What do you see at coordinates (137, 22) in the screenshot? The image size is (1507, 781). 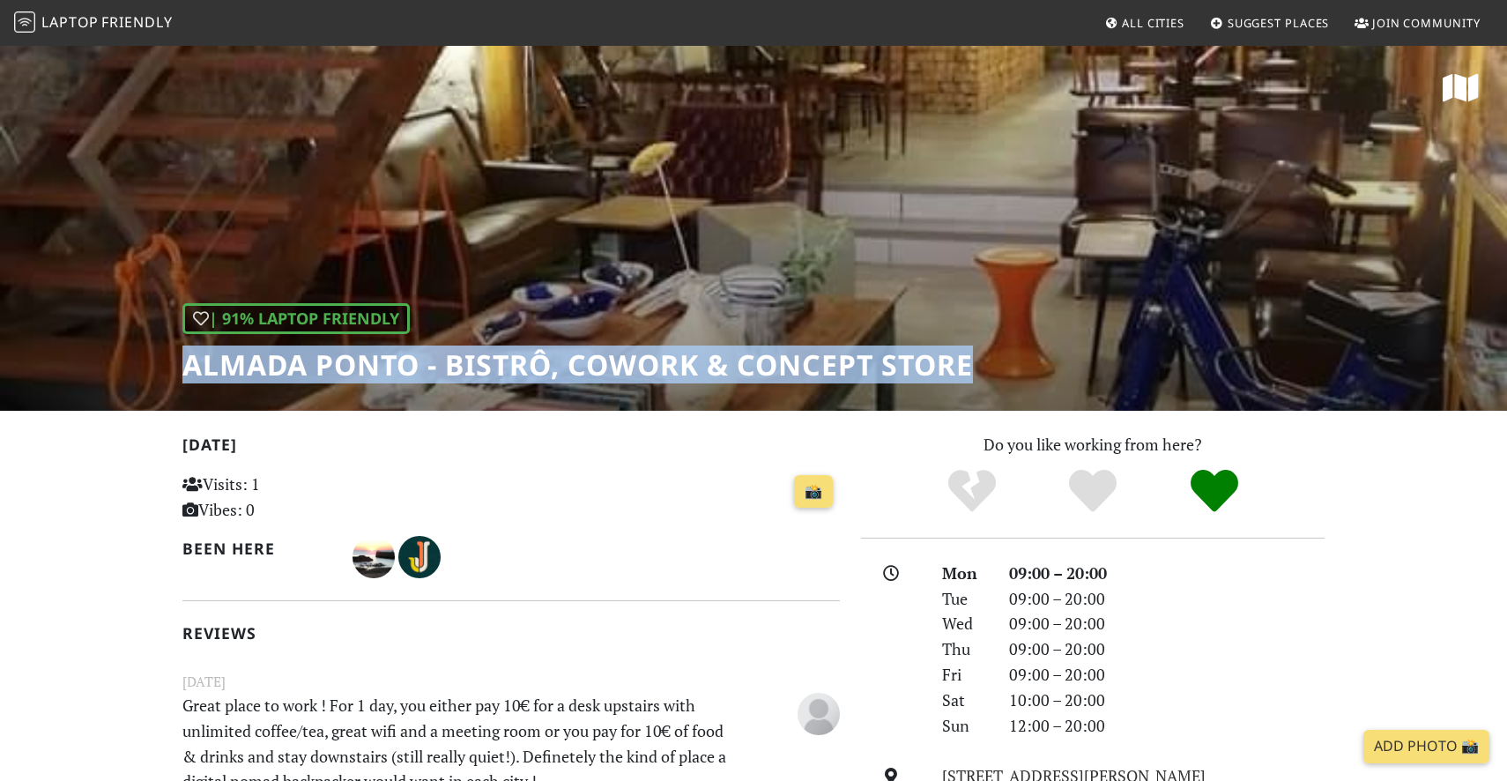 I see `span: Friendly` at bounding box center [137, 22].